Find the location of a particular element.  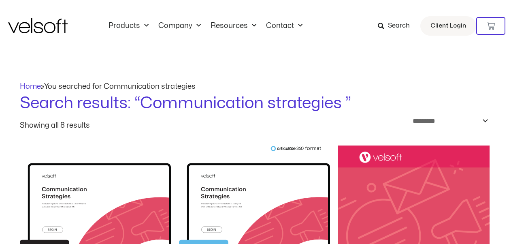

nav: Menu is located at coordinates (205, 26).